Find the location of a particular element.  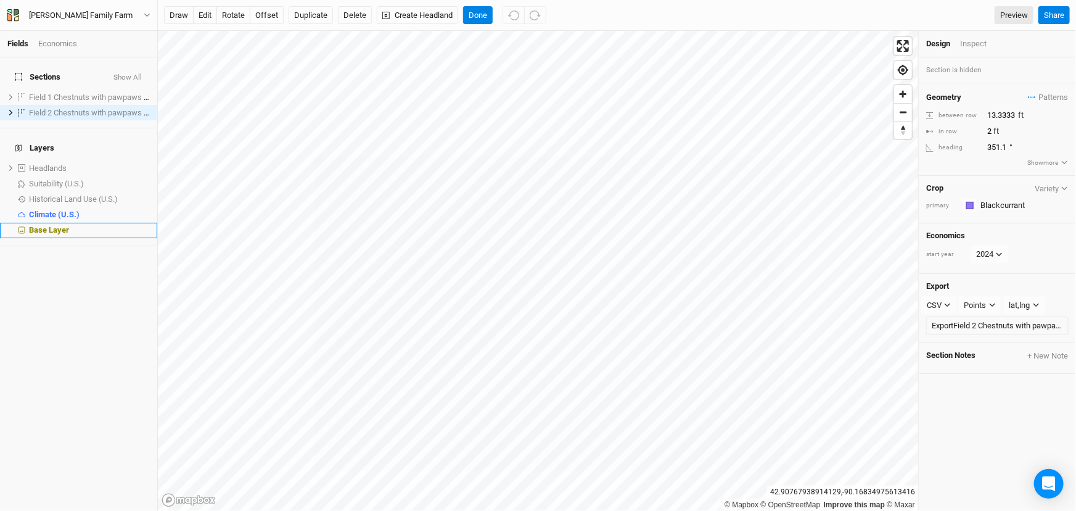

button: rotate is located at coordinates (233, 15).